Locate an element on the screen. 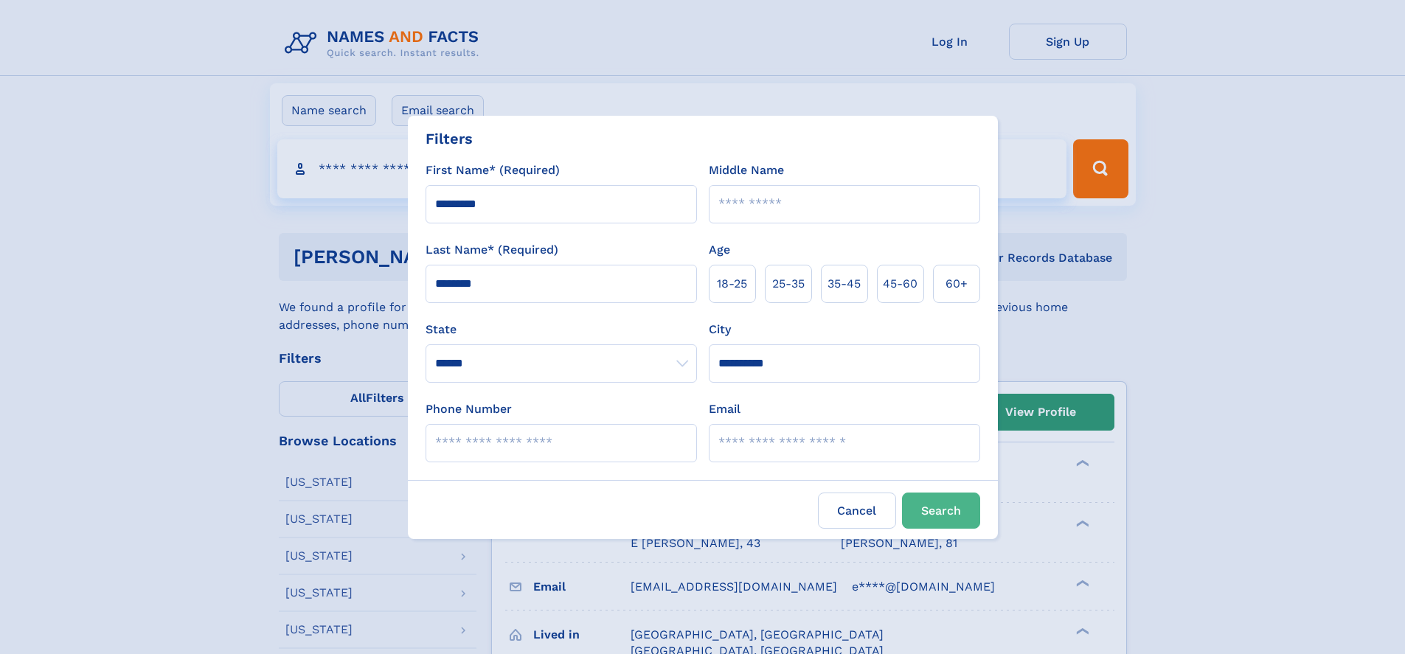 The width and height of the screenshot is (1405, 654). div: Filters is located at coordinates (449, 139).